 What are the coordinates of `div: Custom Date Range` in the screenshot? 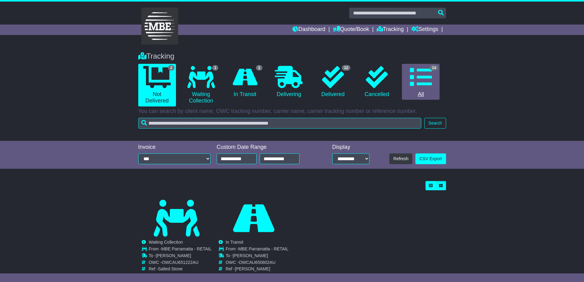 It's located at (266, 147).